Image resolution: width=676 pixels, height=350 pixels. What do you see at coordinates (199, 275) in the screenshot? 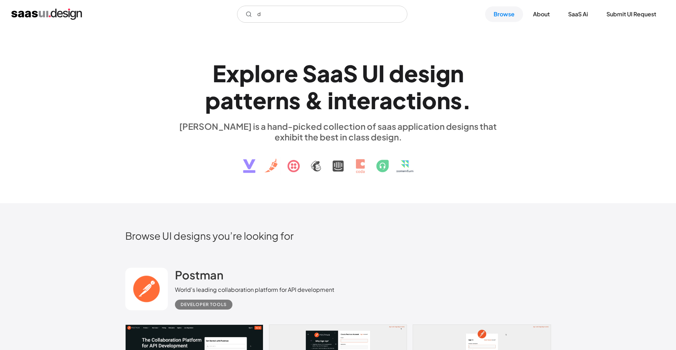
I see `h2: Postman` at bounding box center [199, 275].